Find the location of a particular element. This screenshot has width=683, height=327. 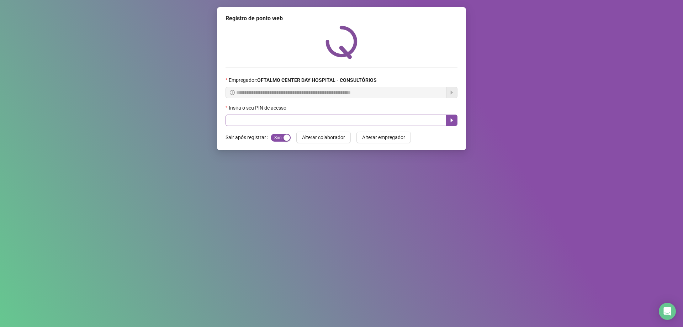

span: Empregador : is located at coordinates (303, 80).